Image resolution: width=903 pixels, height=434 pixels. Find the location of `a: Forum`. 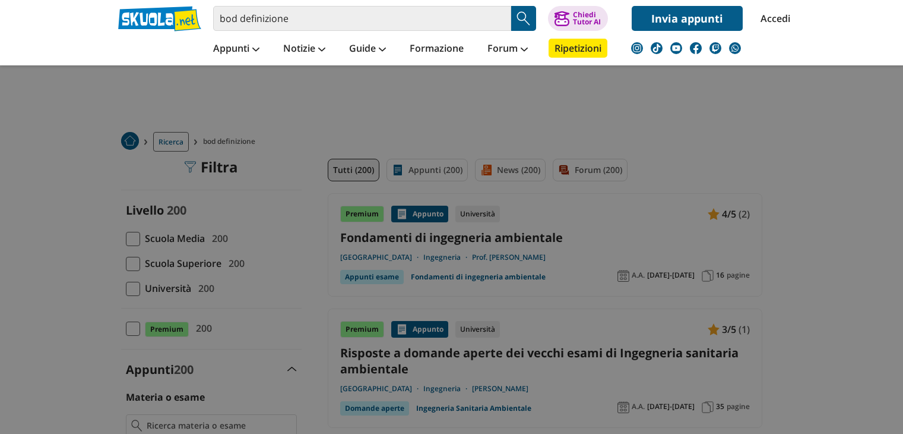

a: Forum is located at coordinates (508, 49).